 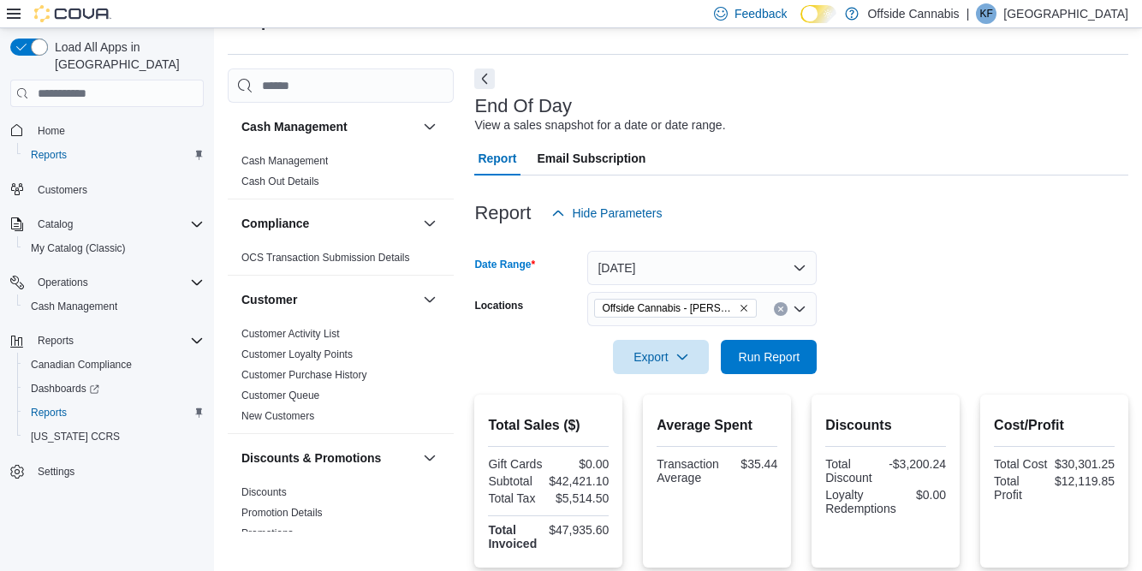 I want to click on span: Canadian Compliance, so click(x=81, y=365).